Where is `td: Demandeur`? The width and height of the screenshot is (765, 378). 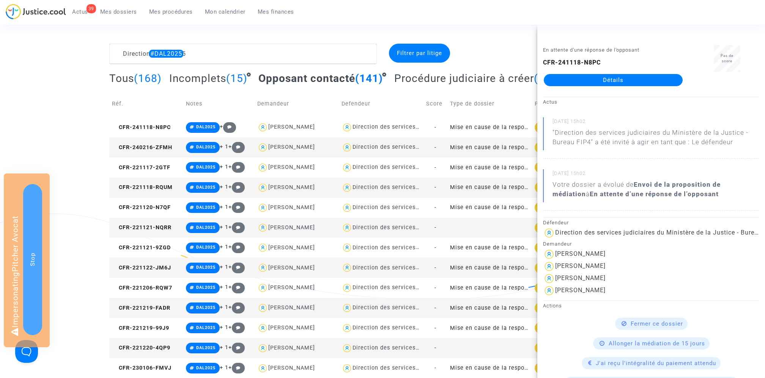 td: Demandeur is located at coordinates (297, 104).